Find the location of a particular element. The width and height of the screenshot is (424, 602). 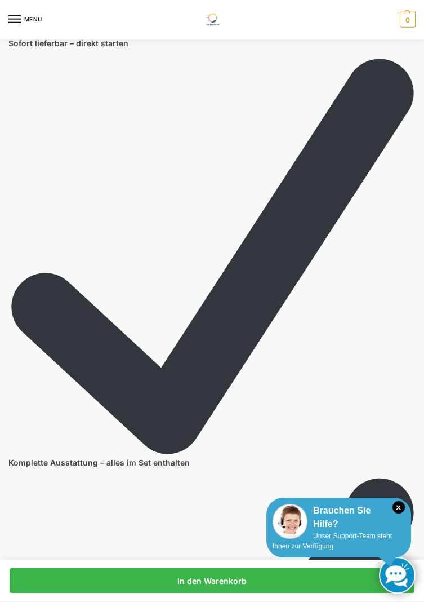

img: Solaranlagen, Speicheranlagen und Energiesparprodukte is located at coordinates (212, 20).